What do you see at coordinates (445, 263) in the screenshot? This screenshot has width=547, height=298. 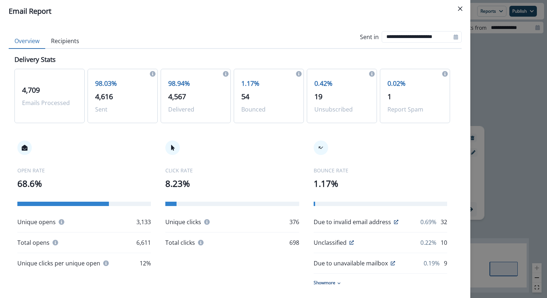 I see `p: 9` at bounding box center [445, 263].